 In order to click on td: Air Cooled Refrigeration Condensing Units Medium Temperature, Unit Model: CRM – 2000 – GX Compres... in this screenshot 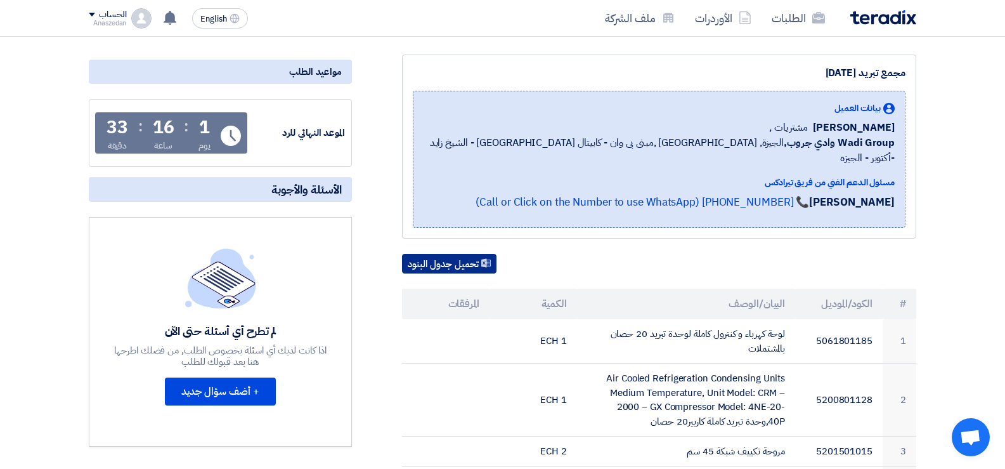, I will do `click(686, 399)`.